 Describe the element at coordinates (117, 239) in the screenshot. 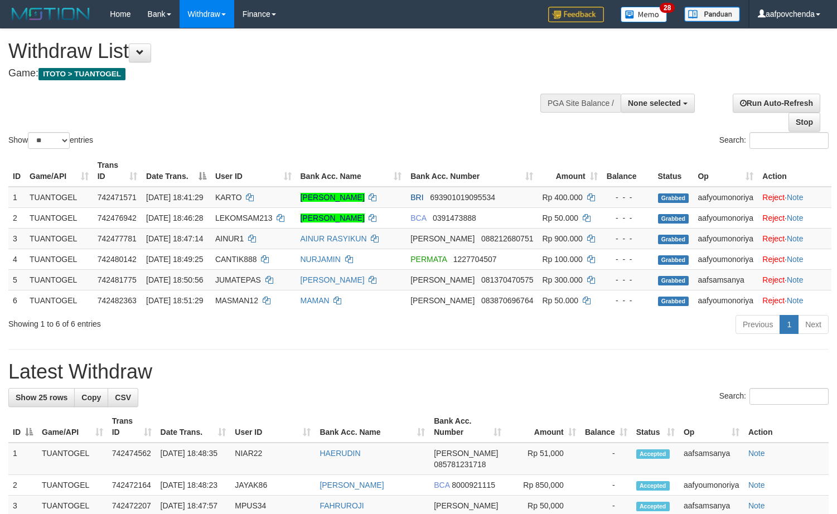

I see `span: 742477781` at that location.